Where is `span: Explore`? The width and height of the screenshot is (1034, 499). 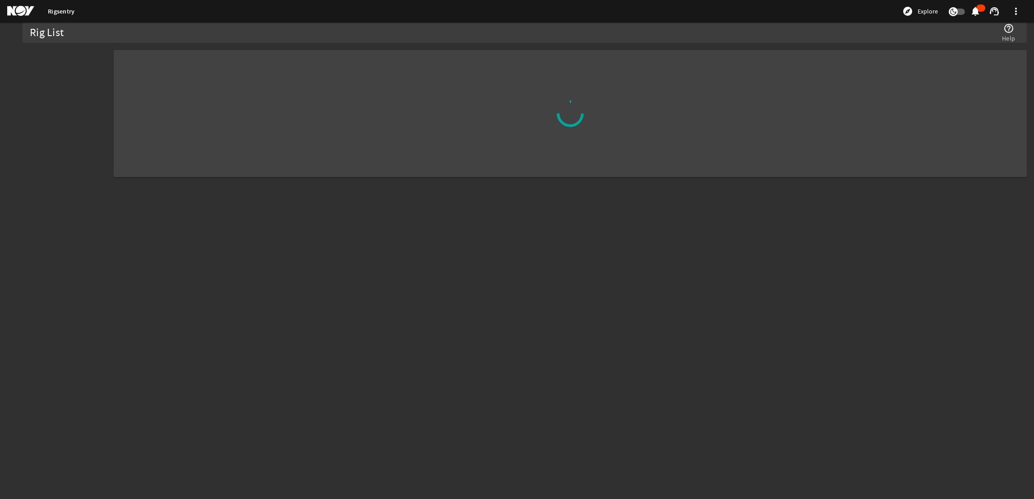 span: Explore is located at coordinates (927, 11).